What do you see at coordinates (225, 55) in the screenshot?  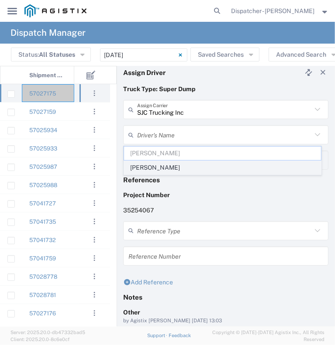 I see `button: Saved Searches` at bounding box center [225, 55].